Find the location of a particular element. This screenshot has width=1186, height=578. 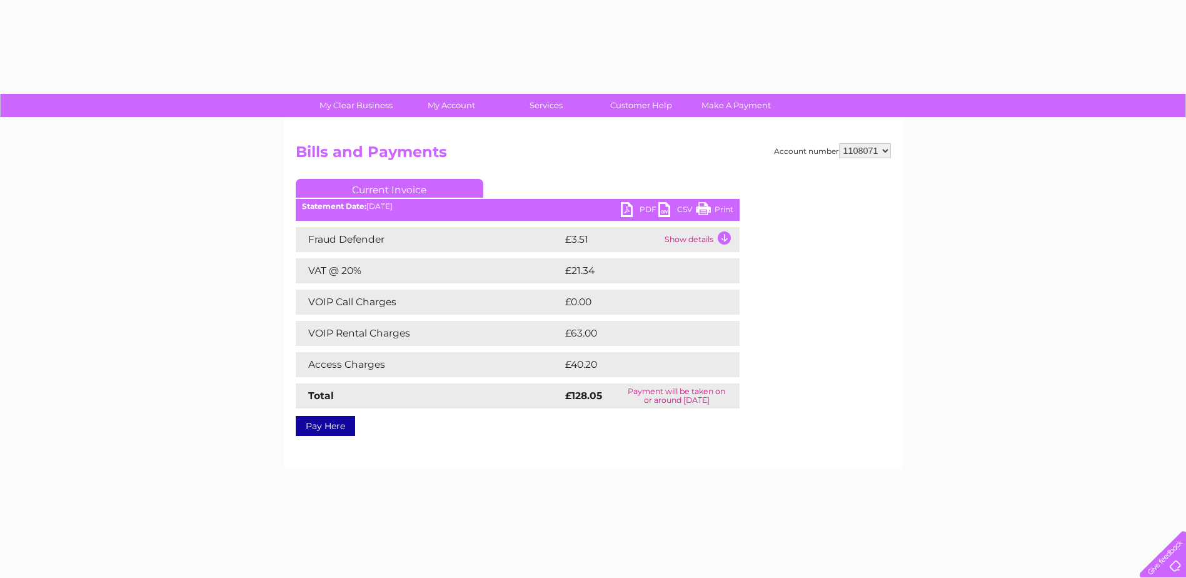

b: Statement Date: is located at coordinates (334, 206).